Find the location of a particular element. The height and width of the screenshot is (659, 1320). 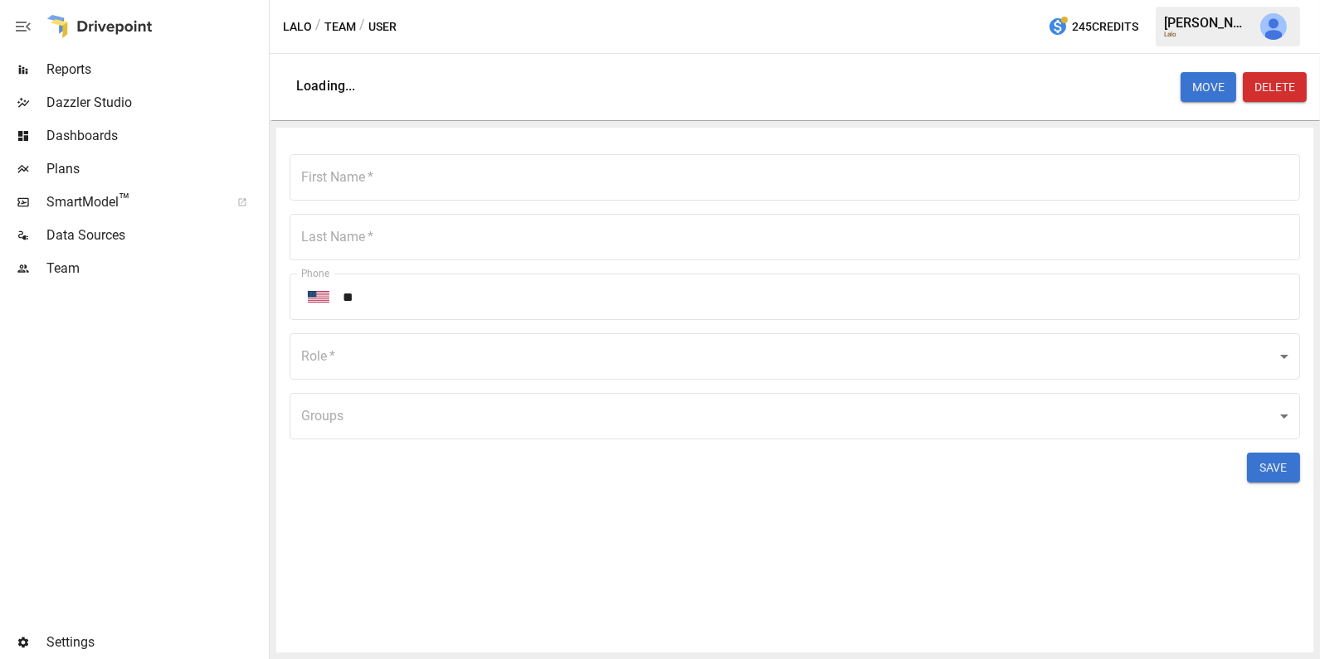

span: ™ is located at coordinates (124, 200).